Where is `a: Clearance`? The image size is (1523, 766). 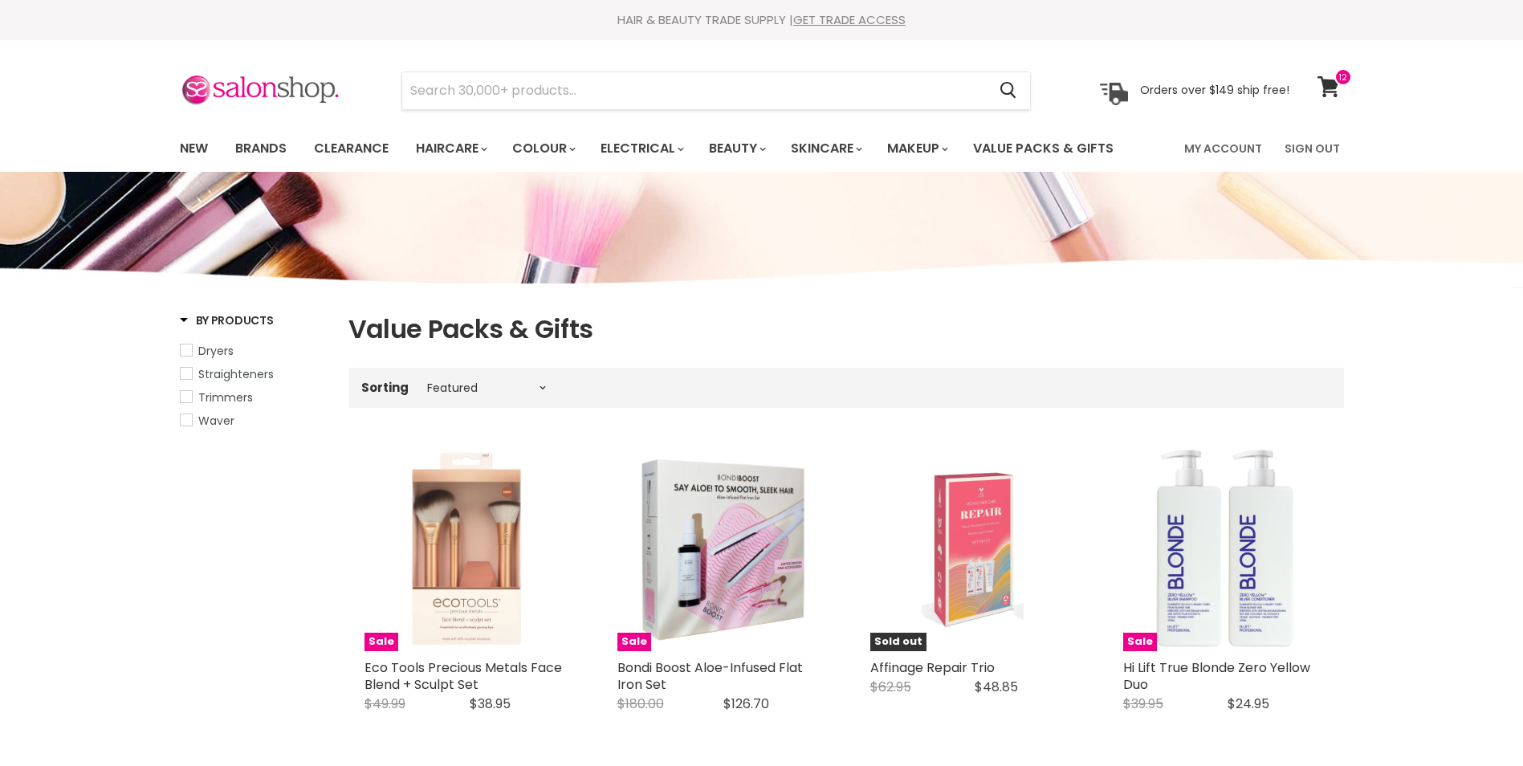 a: Clearance is located at coordinates (351, 149).